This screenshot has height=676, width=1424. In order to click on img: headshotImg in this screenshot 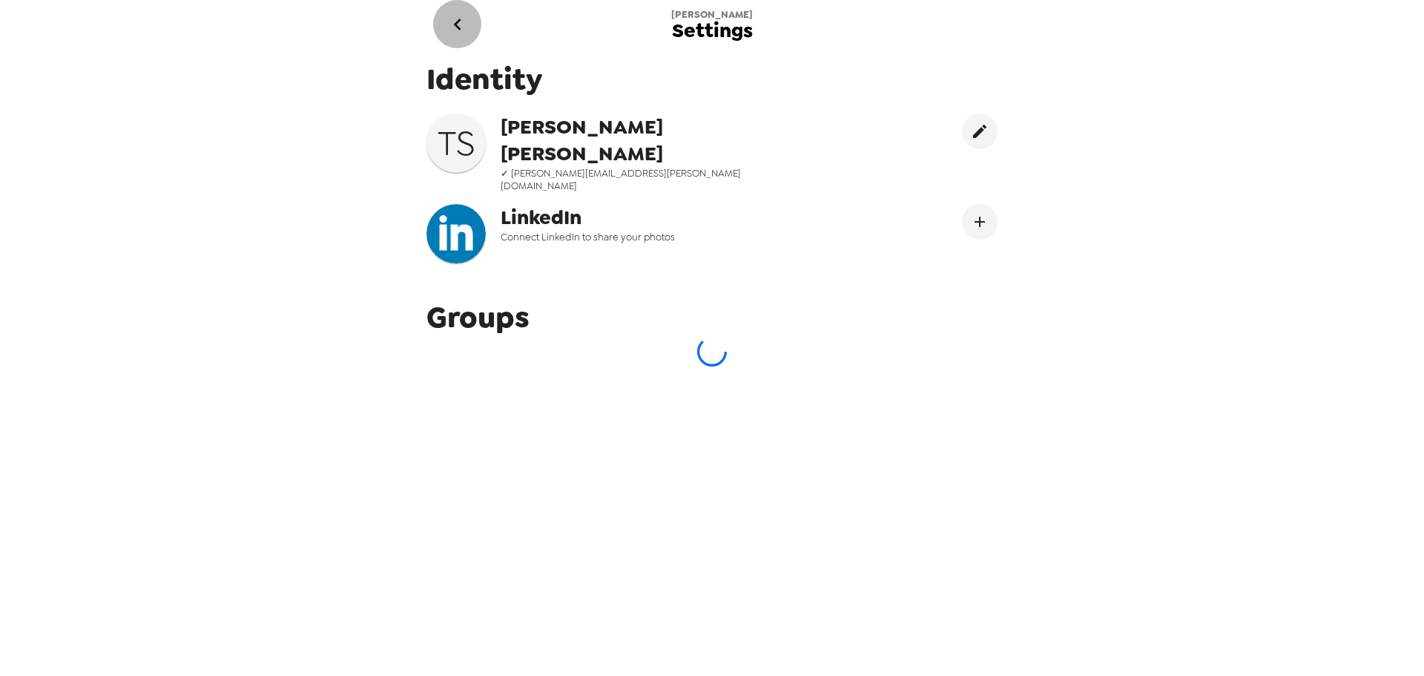, I will do `click(456, 234)`.